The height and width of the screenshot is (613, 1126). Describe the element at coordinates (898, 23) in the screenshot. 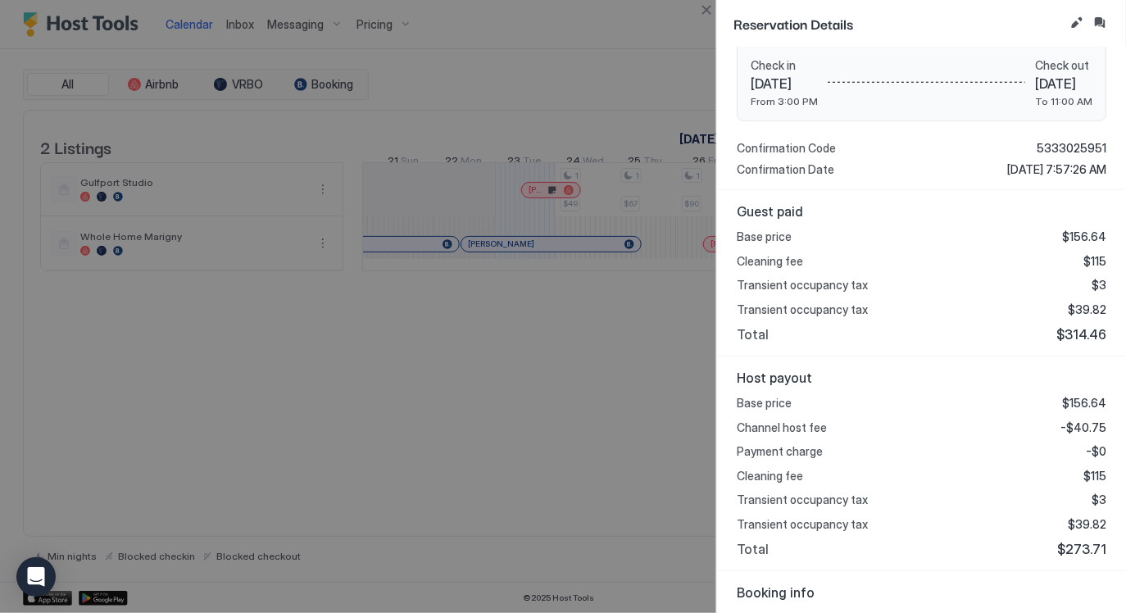

I see `span: Reservation Details` at that location.